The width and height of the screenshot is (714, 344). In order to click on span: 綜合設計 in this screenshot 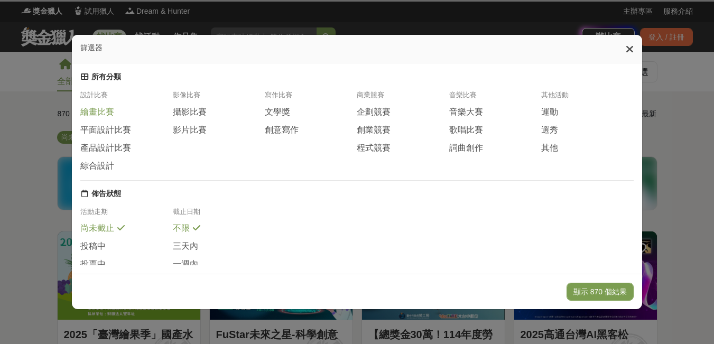, I will do `click(97, 166)`.